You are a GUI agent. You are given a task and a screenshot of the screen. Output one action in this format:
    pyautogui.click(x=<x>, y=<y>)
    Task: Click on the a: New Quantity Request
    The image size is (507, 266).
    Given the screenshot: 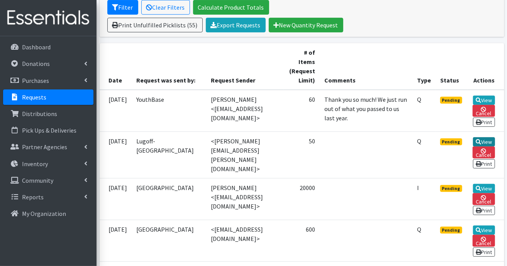 What is the action you would take?
    pyautogui.click(x=306, y=25)
    